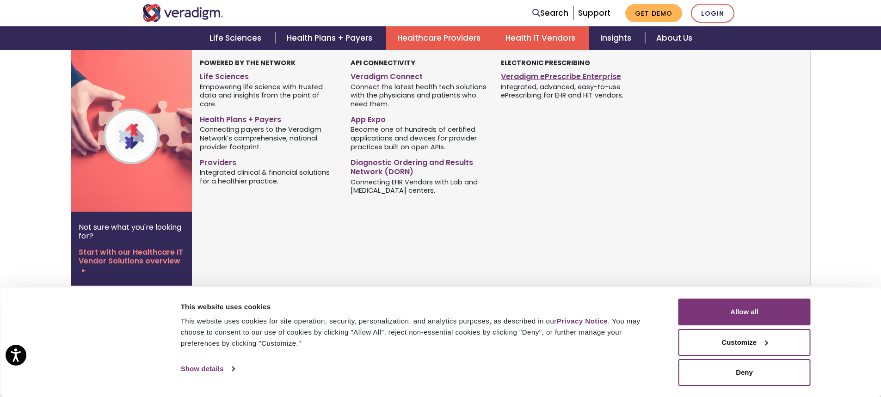 This screenshot has height=397, width=881. What do you see at coordinates (744, 343) in the screenshot?
I see `button: Customize` at bounding box center [744, 343].